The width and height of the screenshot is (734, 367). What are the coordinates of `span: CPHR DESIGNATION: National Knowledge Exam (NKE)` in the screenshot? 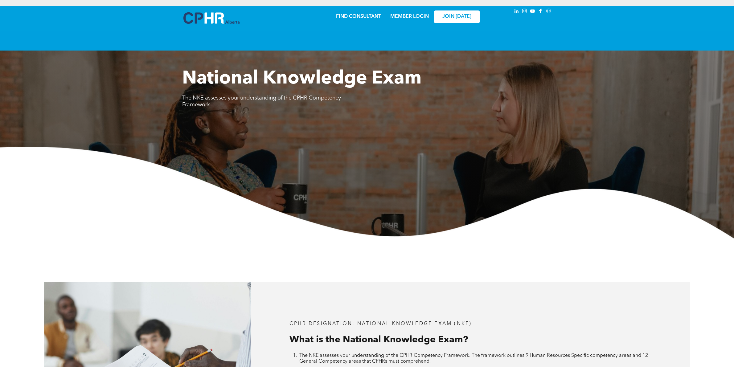 It's located at (381, 324).